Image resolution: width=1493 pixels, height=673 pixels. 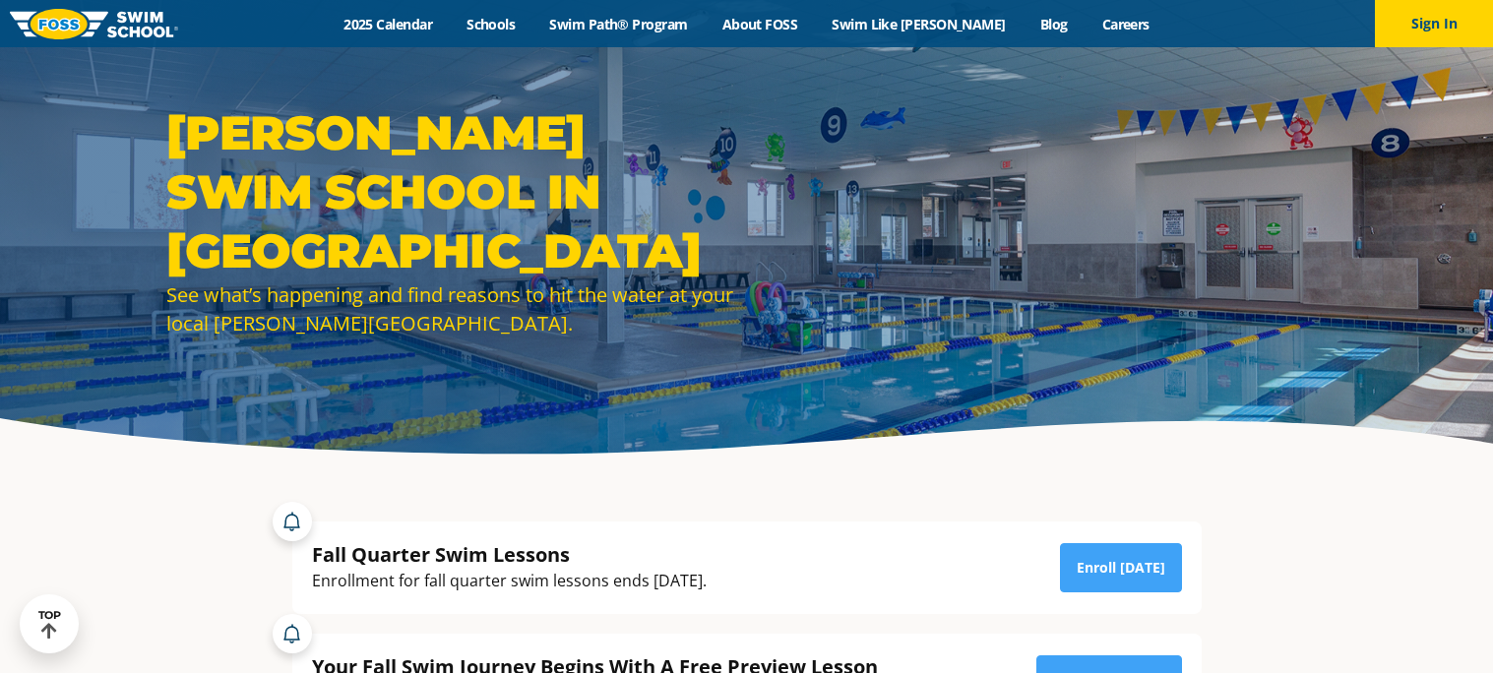 What do you see at coordinates (618, 24) in the screenshot?
I see `a: Swim Path® Program` at bounding box center [618, 24].